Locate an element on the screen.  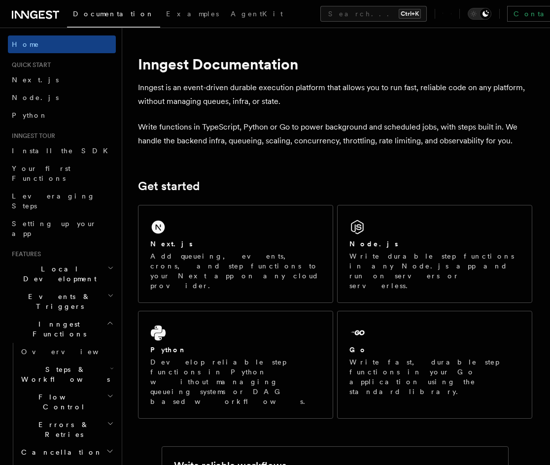
a: Overview is located at coordinates (66, 352).